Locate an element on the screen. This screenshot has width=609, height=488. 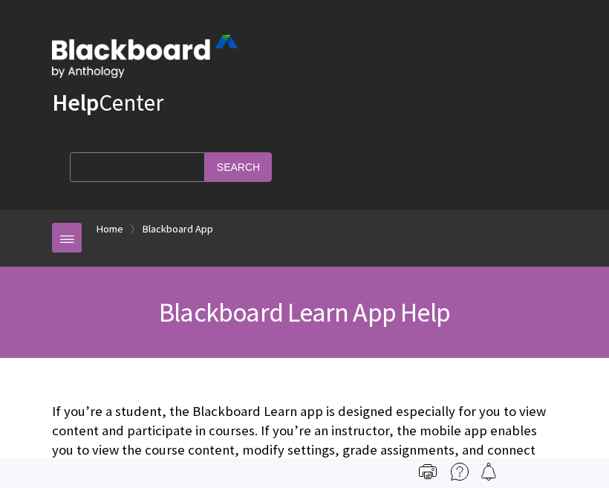
img: Blackboard by Anthology is located at coordinates (145, 56).